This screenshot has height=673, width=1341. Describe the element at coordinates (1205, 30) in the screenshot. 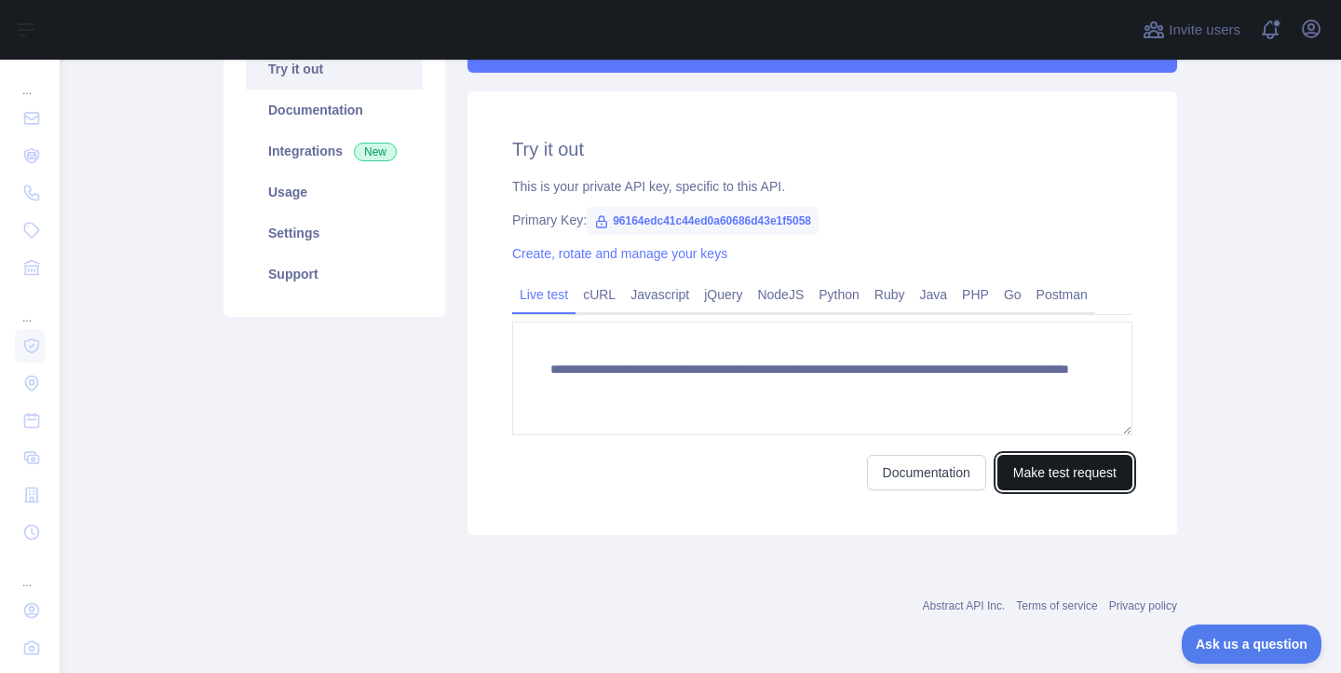

I see `span: Invite users` at that location.